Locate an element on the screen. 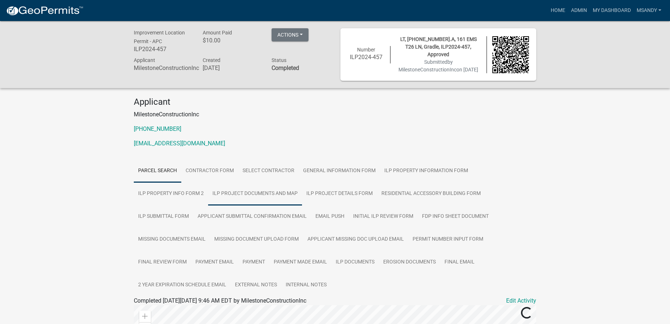 This screenshot has width=670, height=324. a: Admin is located at coordinates (579, 11).